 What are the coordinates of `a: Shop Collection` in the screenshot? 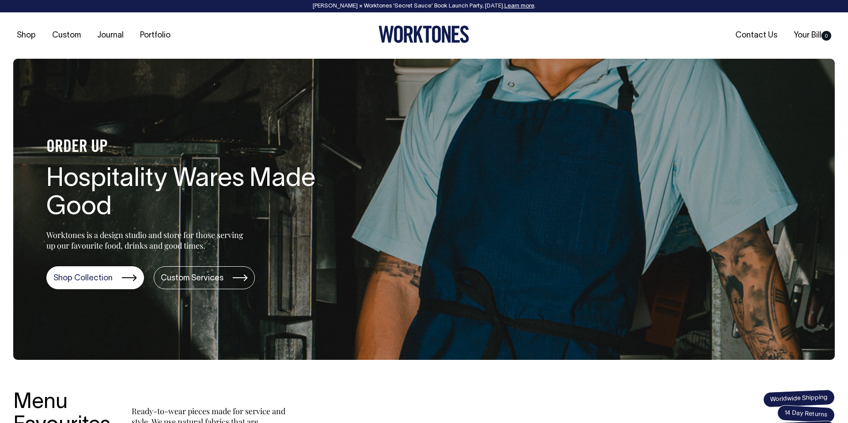 It's located at (95, 278).